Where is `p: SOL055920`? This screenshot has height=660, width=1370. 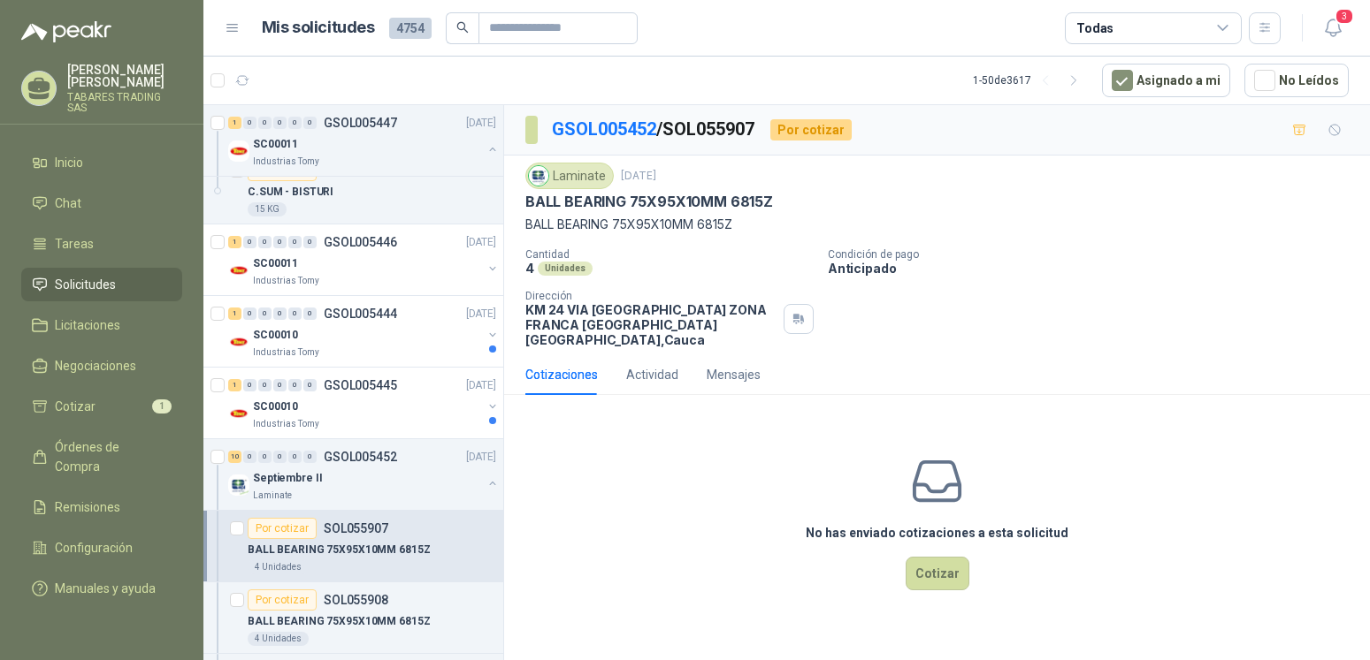 p: SOL055920 is located at coordinates (355, 171).